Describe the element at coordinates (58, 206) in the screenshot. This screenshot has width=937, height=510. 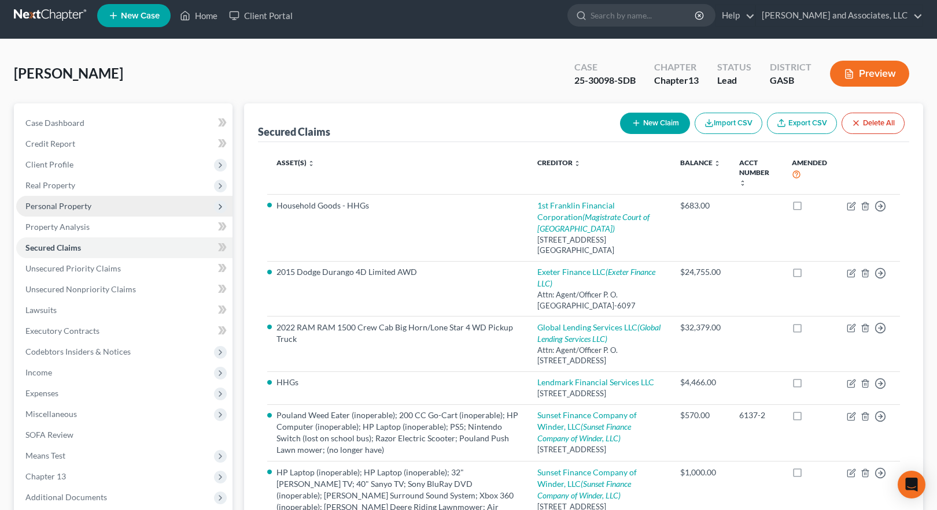
I see `span: Personal Property` at that location.